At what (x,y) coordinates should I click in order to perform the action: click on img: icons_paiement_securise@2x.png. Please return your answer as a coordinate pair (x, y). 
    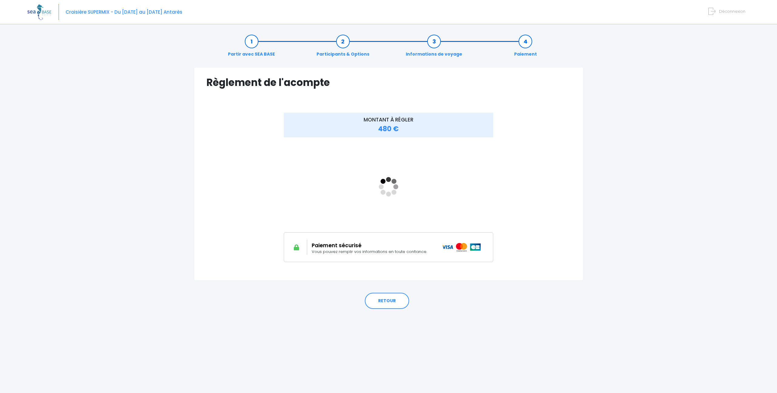
    Looking at the image, I should click on (462, 247).